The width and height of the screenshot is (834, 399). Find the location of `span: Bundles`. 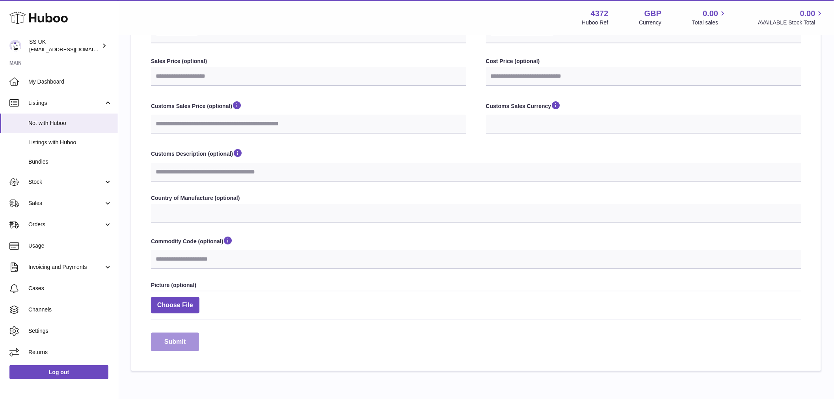

span: Bundles is located at coordinates (70, 162).